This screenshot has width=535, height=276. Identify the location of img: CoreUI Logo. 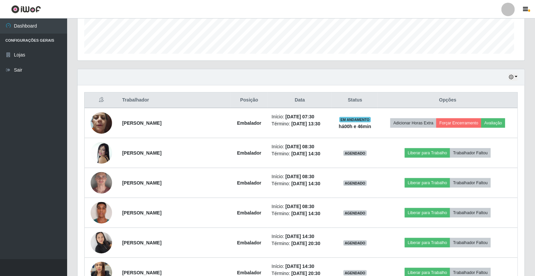
(26, 9).